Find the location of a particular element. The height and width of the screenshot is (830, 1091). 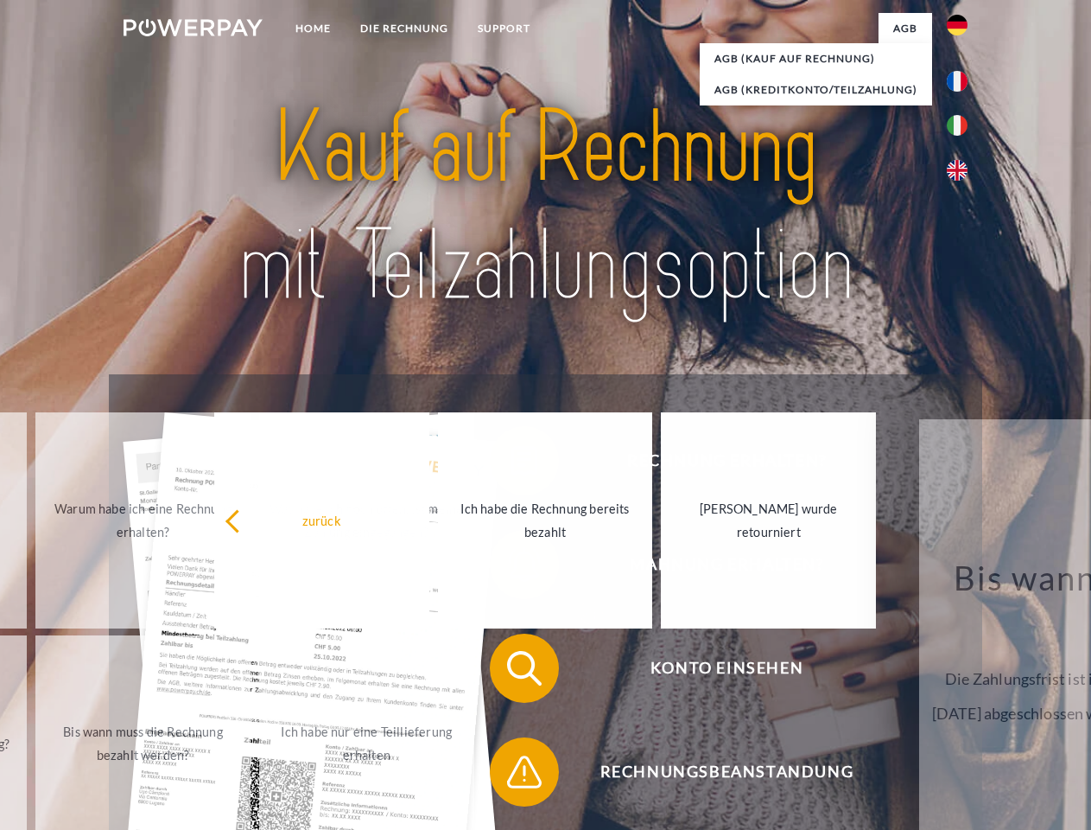

a: SUPPORT is located at coordinates (504, 29).